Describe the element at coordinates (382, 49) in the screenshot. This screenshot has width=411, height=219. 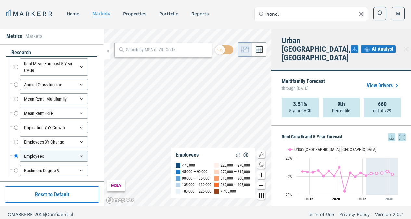
I see `span: AI Analyst` at that location.